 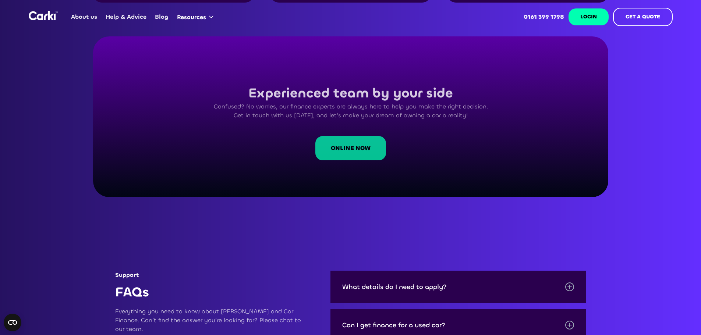 What do you see at coordinates (162, 17) in the screenshot?
I see `a: Blog` at bounding box center [162, 17].